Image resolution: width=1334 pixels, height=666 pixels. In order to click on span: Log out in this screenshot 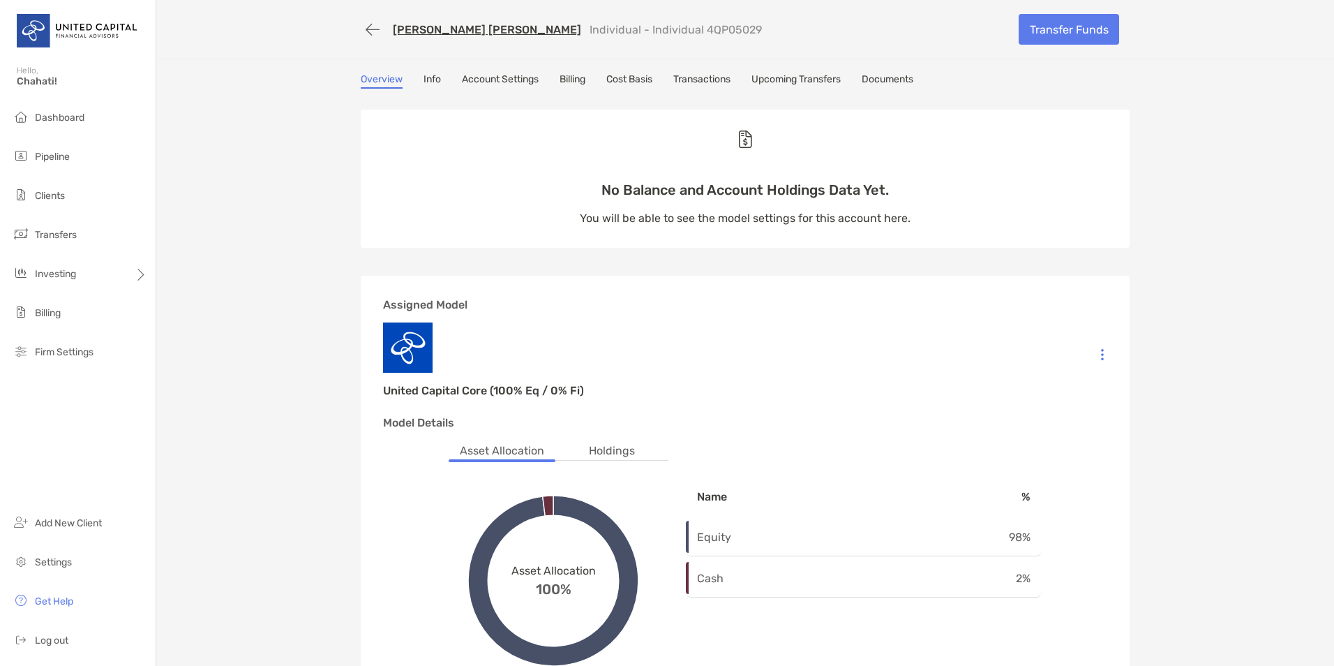, I will do `click(52, 640)`.